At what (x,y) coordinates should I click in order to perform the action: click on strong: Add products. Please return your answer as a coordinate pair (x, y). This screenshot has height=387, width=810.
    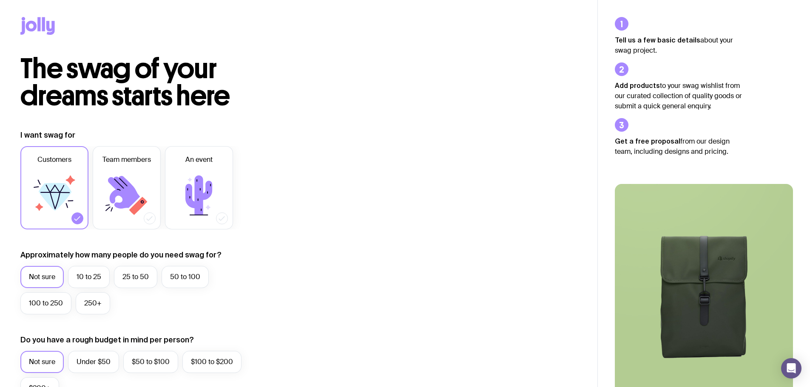
    Looking at the image, I should click on (637, 85).